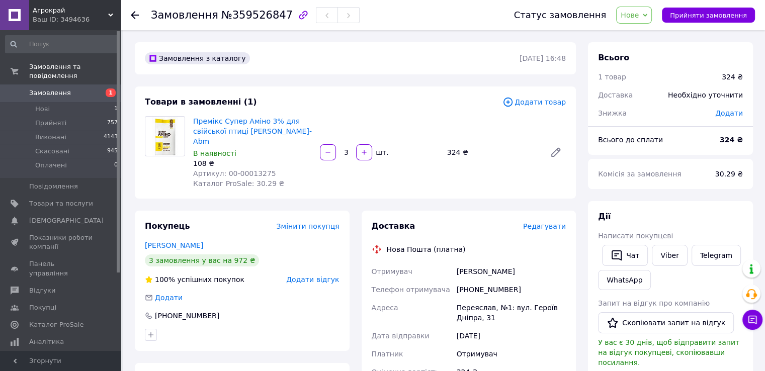 This screenshot has width=765, height=371. Describe the element at coordinates (312, 280) in the screenshot. I see `span: Додати відгук` at that location.